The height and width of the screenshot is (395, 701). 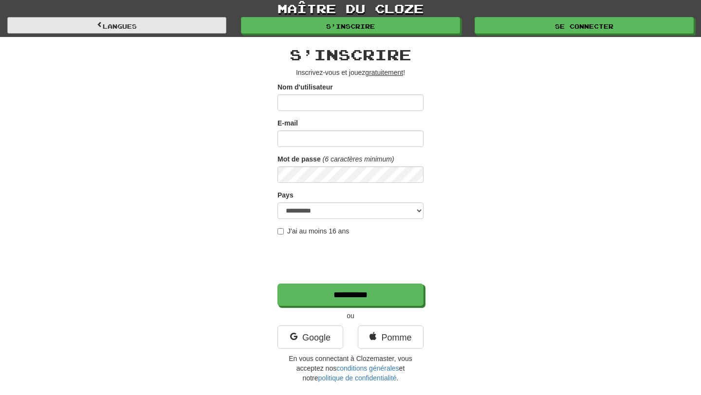 What do you see at coordinates (310, 337) in the screenshot?
I see `a: Google` at bounding box center [310, 337].